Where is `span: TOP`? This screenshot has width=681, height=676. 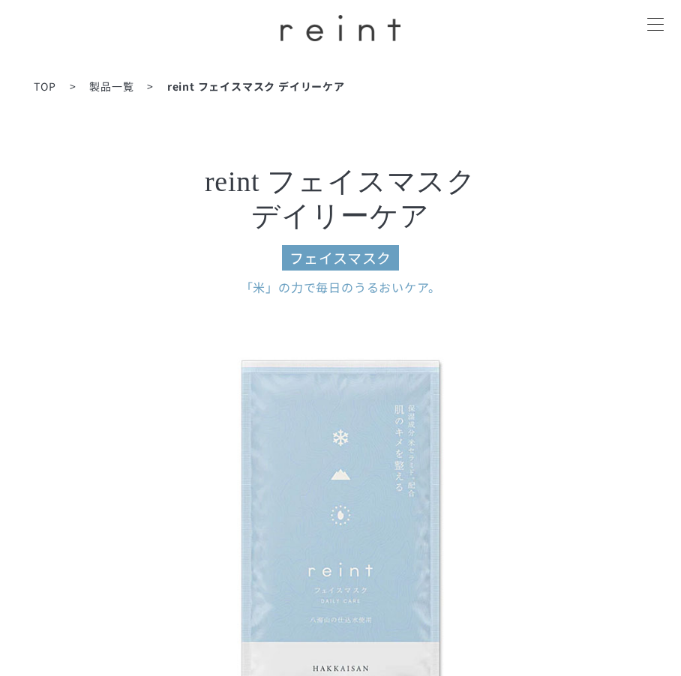
span: TOP is located at coordinates (44, 86).